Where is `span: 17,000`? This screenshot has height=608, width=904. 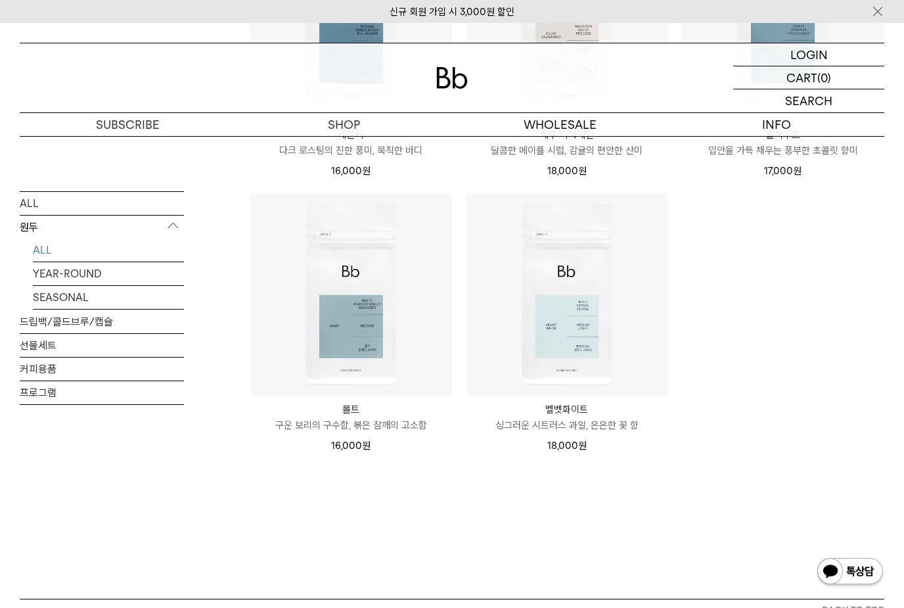 span: 17,000 is located at coordinates (782, 171).